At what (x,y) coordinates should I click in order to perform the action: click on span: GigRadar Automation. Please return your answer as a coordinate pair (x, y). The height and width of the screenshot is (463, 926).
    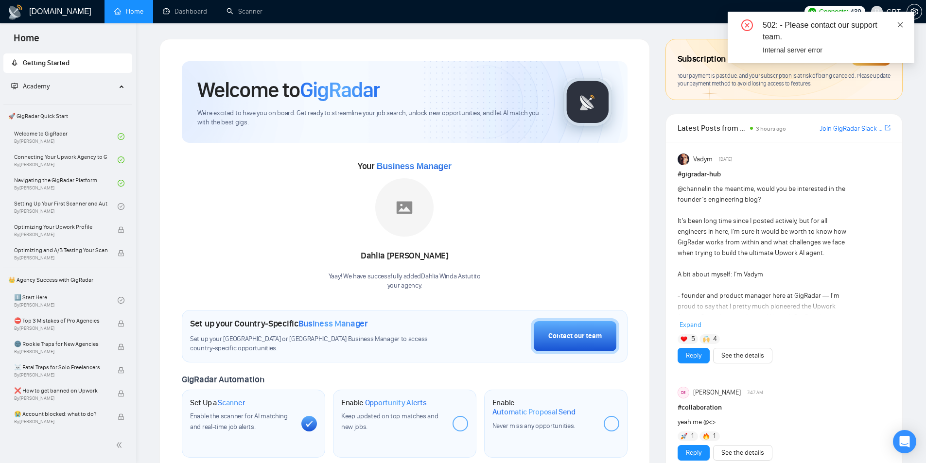
    Looking at the image, I should click on (223, 380).